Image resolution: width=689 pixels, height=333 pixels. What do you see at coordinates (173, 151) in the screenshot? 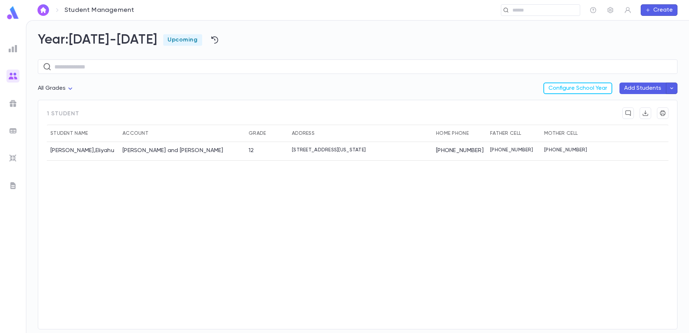
I see `div: Katz, Zev and Chanie` at bounding box center [173, 151].